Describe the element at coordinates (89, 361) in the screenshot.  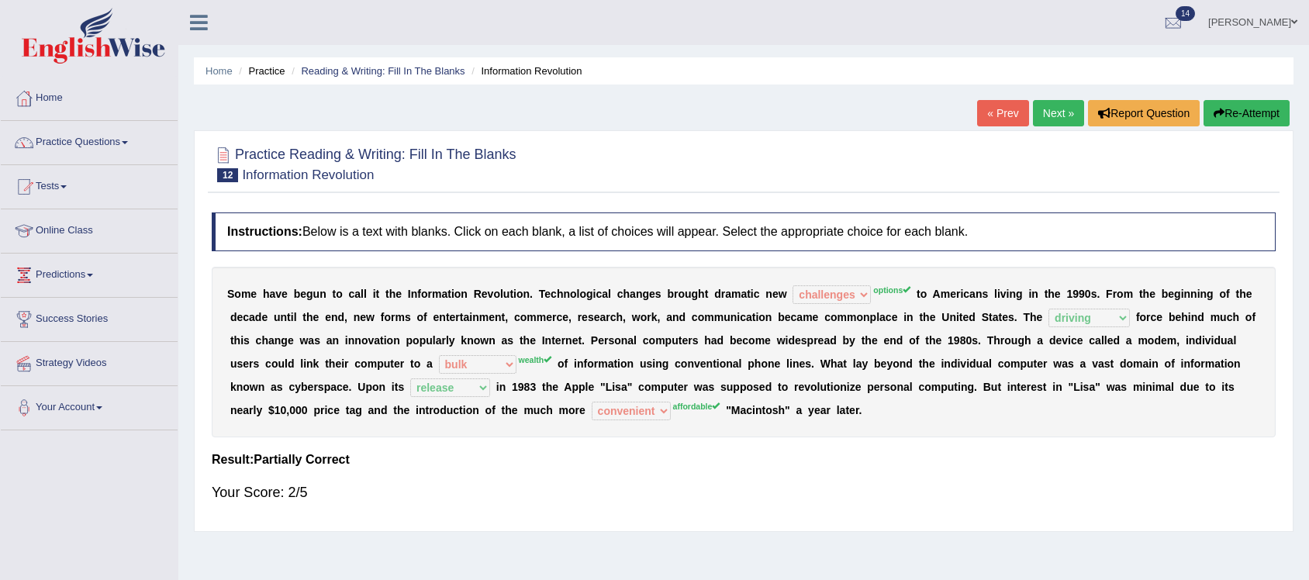
I see `a: Strategy Videos` at that location.